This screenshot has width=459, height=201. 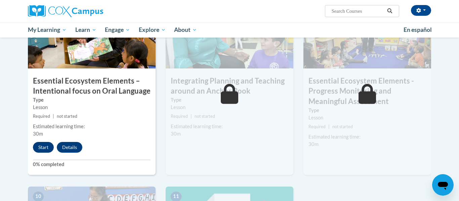 What do you see at coordinates (47, 30) in the screenshot?
I see `a: My Learning` at bounding box center [47, 30].